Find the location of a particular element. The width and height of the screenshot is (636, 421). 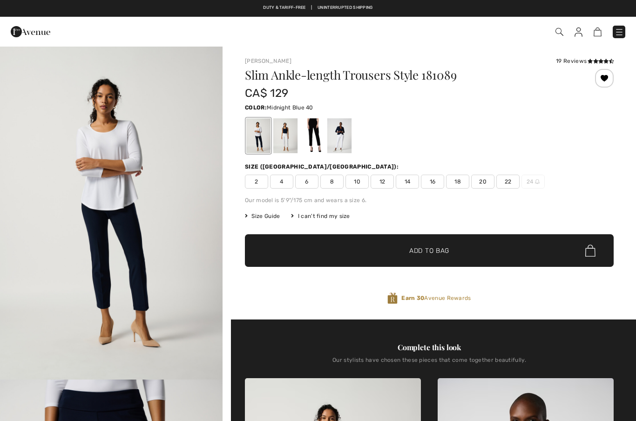

span: 12 is located at coordinates (382, 182).